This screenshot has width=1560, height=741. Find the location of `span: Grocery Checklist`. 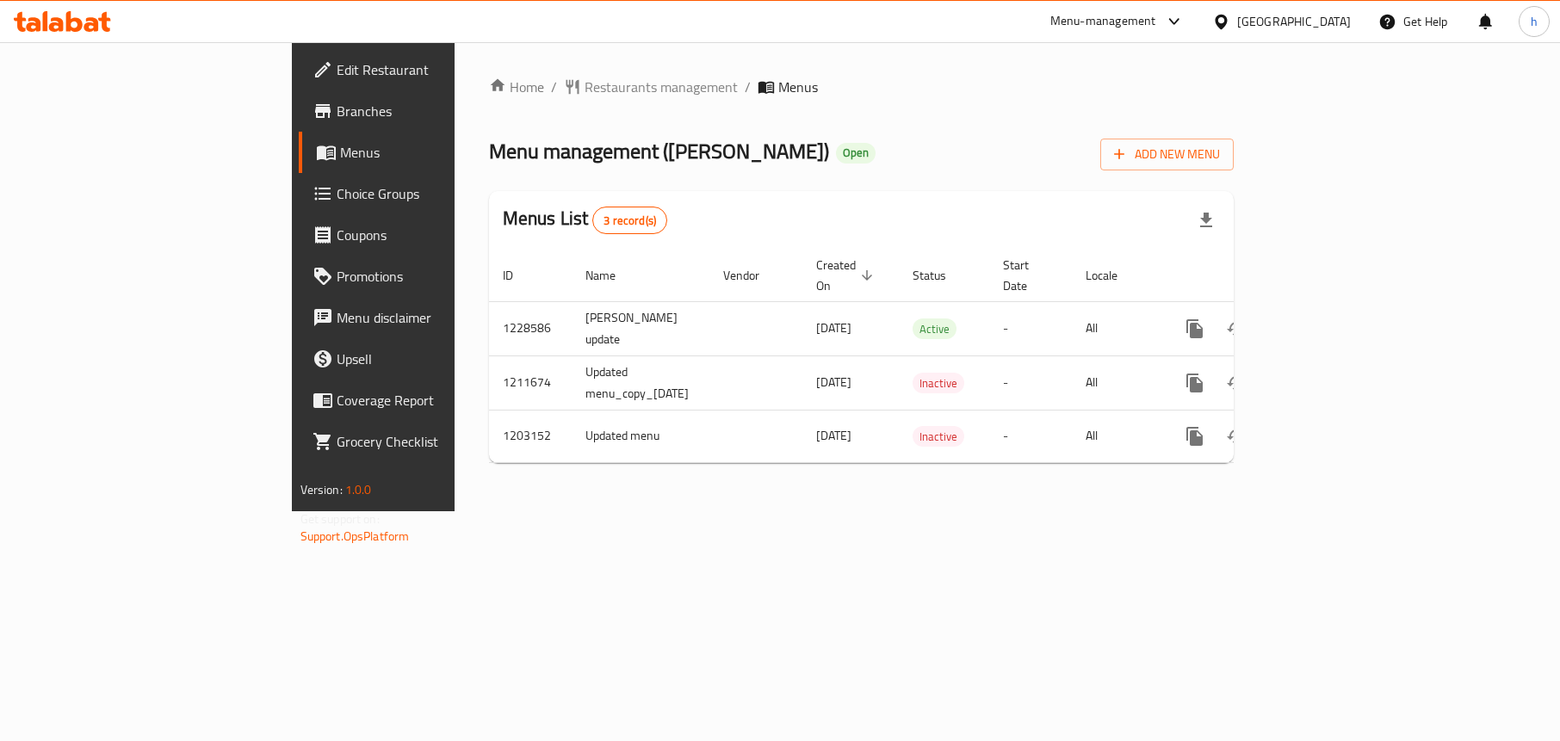

span: Grocery Checklist is located at coordinates (437, 442).